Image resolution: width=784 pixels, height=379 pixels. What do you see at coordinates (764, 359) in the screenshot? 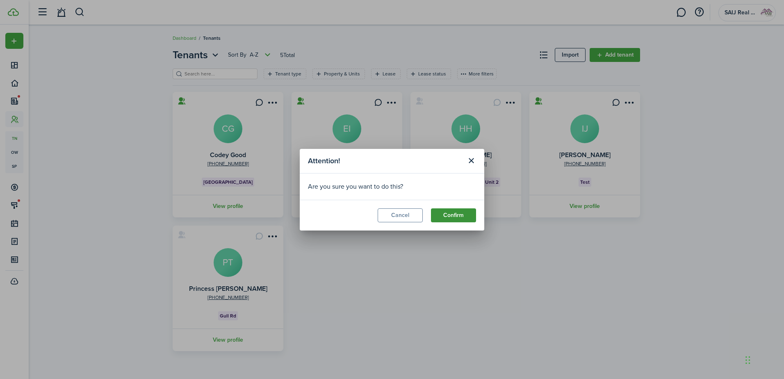
I see `div: Chat Widget` at bounding box center [764, 359].